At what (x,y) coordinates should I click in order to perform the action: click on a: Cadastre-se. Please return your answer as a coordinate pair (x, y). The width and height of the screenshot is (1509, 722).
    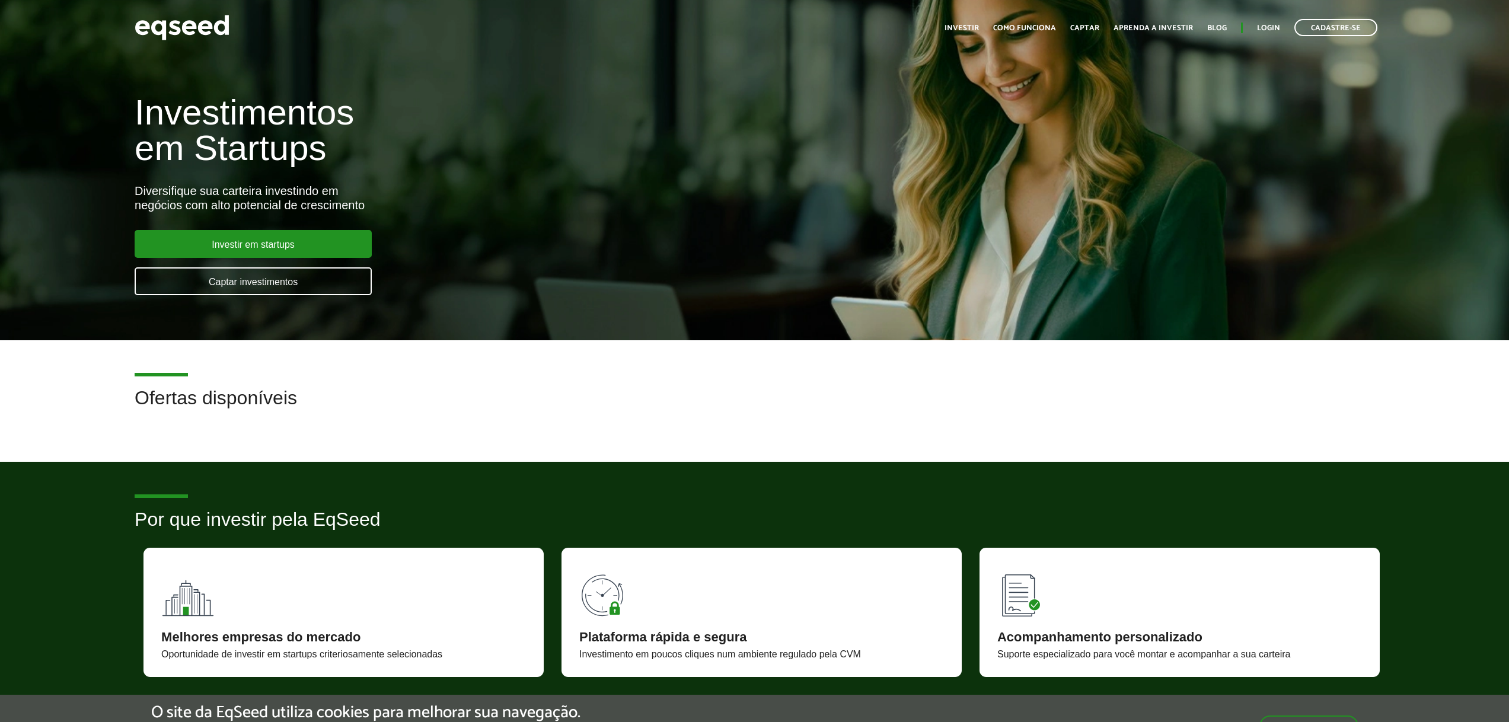
    Looking at the image, I should click on (1336, 27).